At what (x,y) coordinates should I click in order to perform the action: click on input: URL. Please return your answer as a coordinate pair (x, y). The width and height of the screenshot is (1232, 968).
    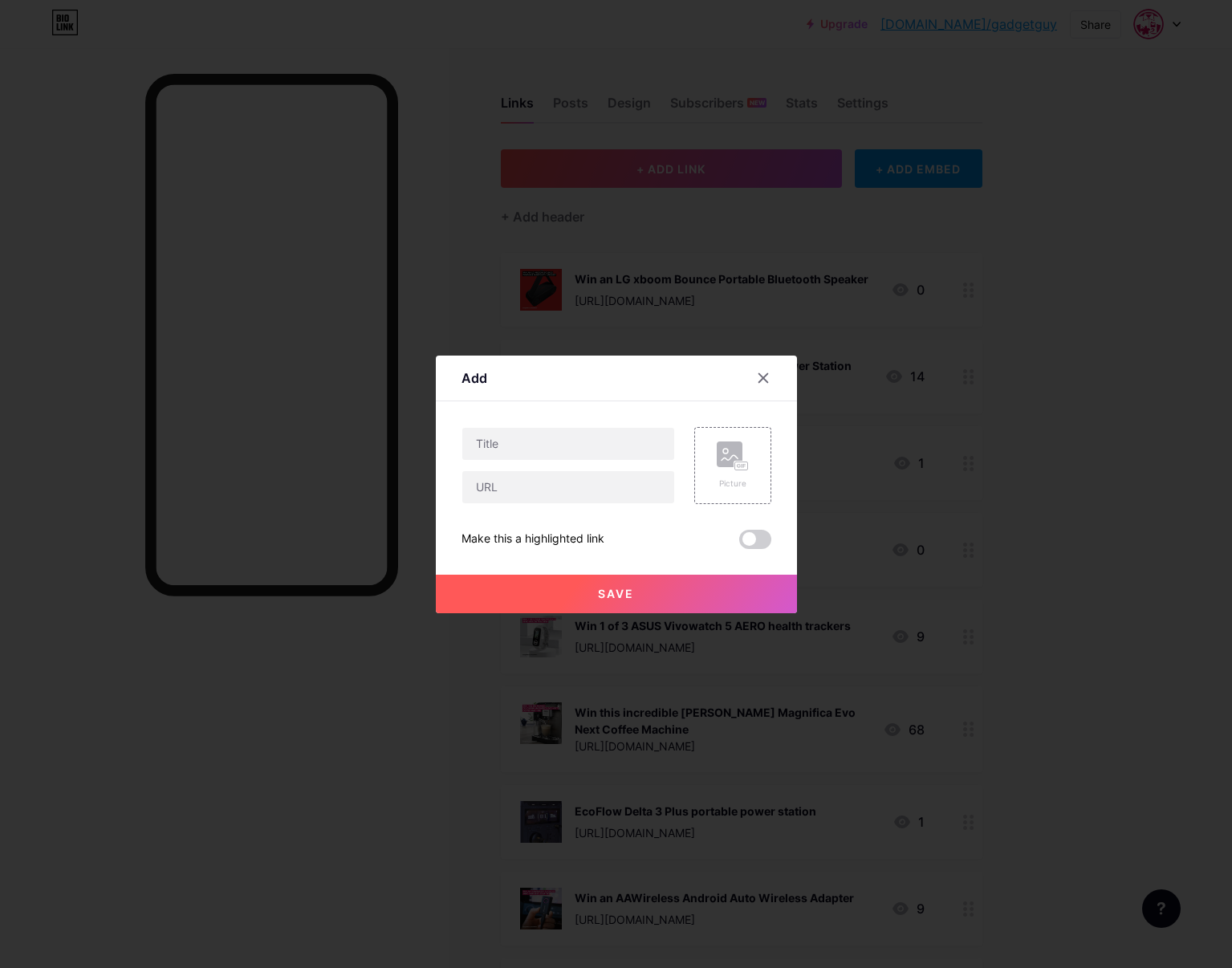
    Looking at the image, I should click on (568, 487).